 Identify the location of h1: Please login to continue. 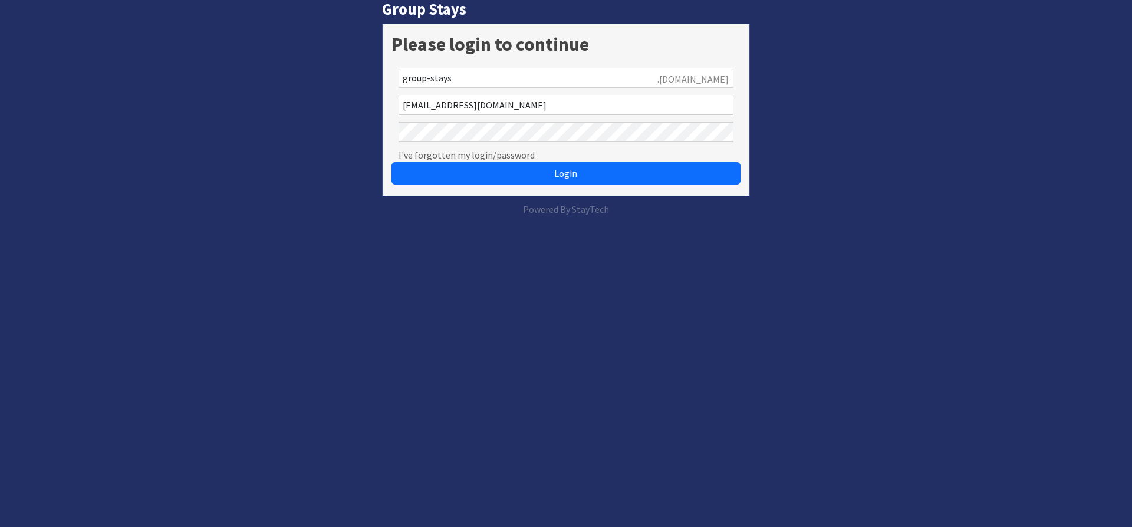
(566, 44).